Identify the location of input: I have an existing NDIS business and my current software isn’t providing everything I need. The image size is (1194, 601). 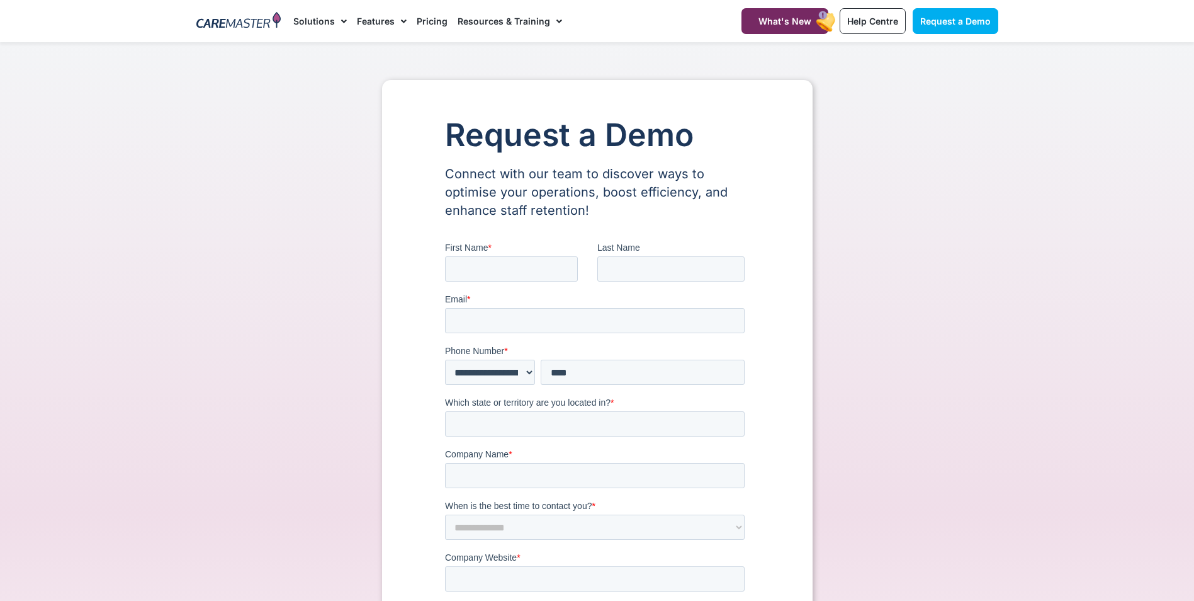
(7, 522).